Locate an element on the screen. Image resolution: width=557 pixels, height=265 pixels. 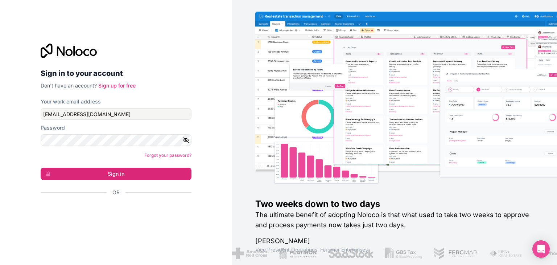
label: Your work email address is located at coordinates (71, 101).